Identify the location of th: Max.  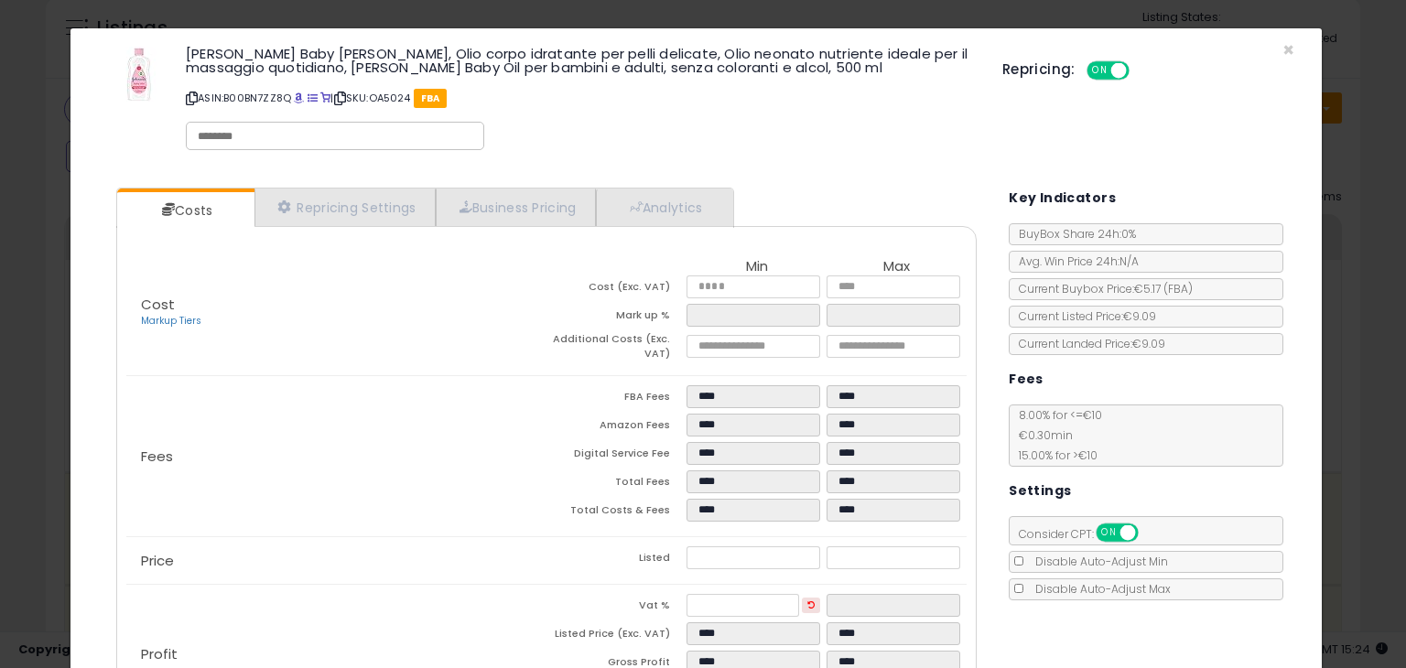
(896, 267).